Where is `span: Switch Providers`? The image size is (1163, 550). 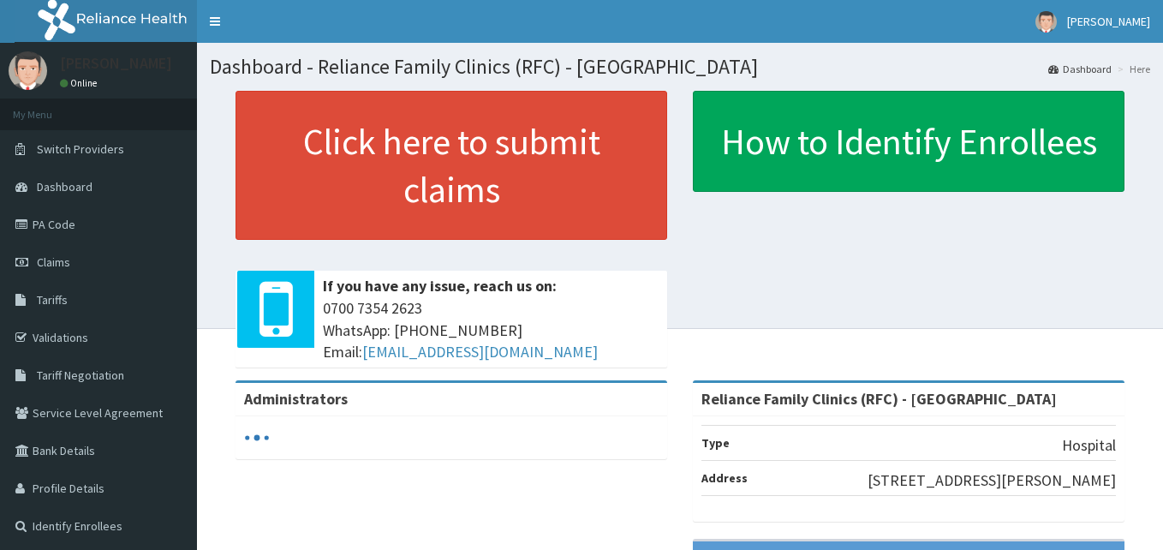 span: Switch Providers is located at coordinates (81, 149).